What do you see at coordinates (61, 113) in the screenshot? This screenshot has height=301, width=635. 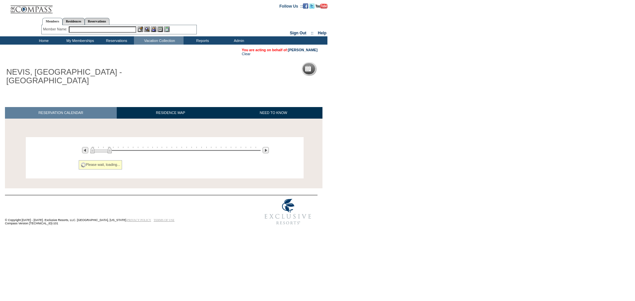 I see `a: RESERVATION CALENDAR` at bounding box center [61, 113].